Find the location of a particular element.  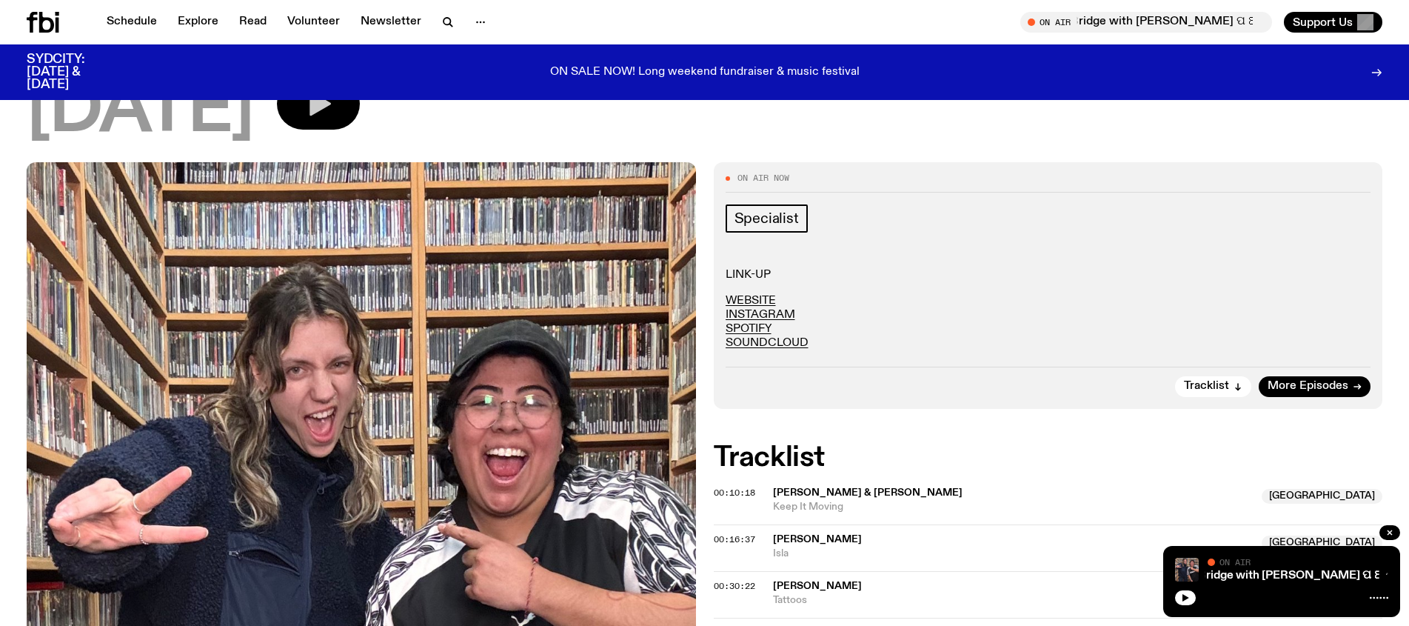

h2: Tracklist is located at coordinates (1048, 457).